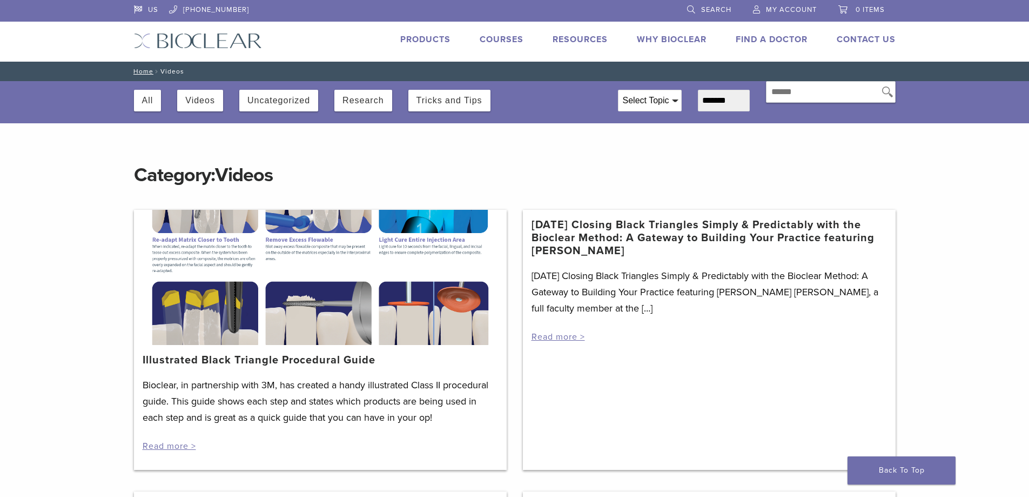  What do you see at coordinates (871, 10) in the screenshot?
I see `span: 0 items` at bounding box center [871, 10].